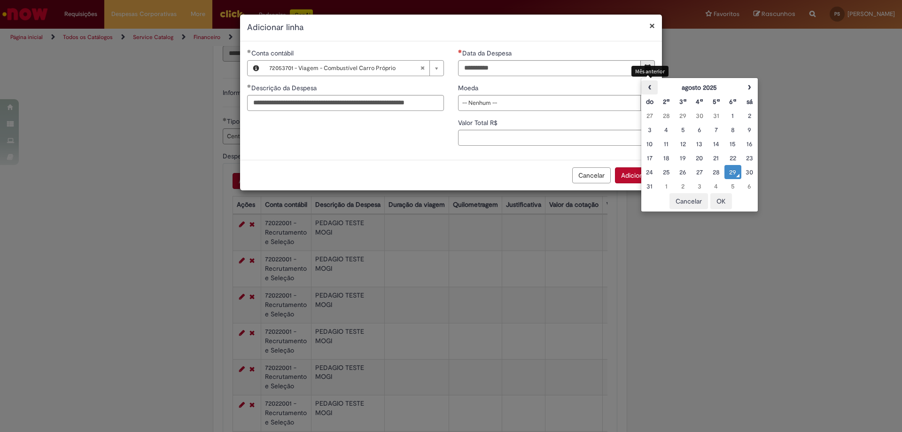 This screenshot has width=902, height=432. What do you see at coordinates (732, 186) in the screenshot?
I see `div: 05 September 2025 Friday` at bounding box center [732, 186].